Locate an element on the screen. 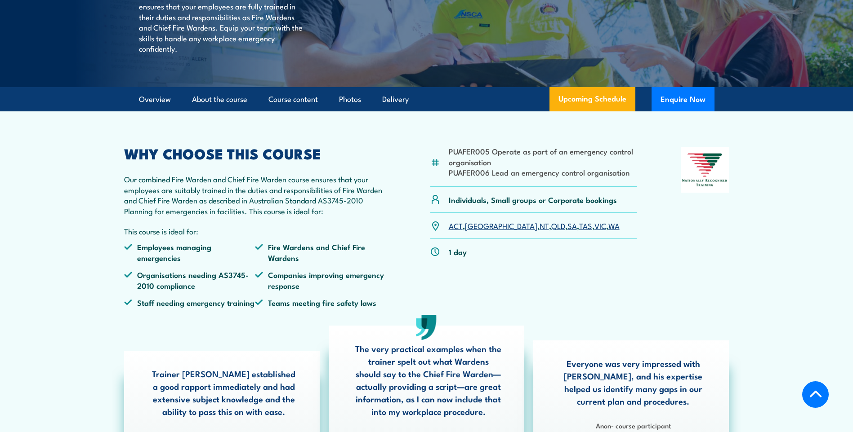 The image size is (853, 432). p: 1 day is located at coordinates (458, 252).